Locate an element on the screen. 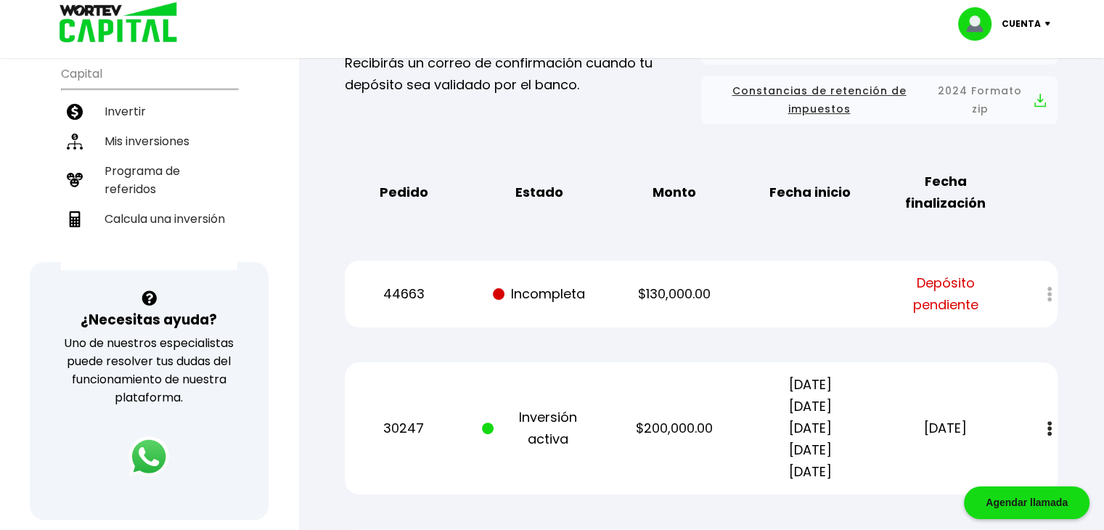 The width and height of the screenshot is (1104, 530). b: Fecha inicio is located at coordinates (810, 192).